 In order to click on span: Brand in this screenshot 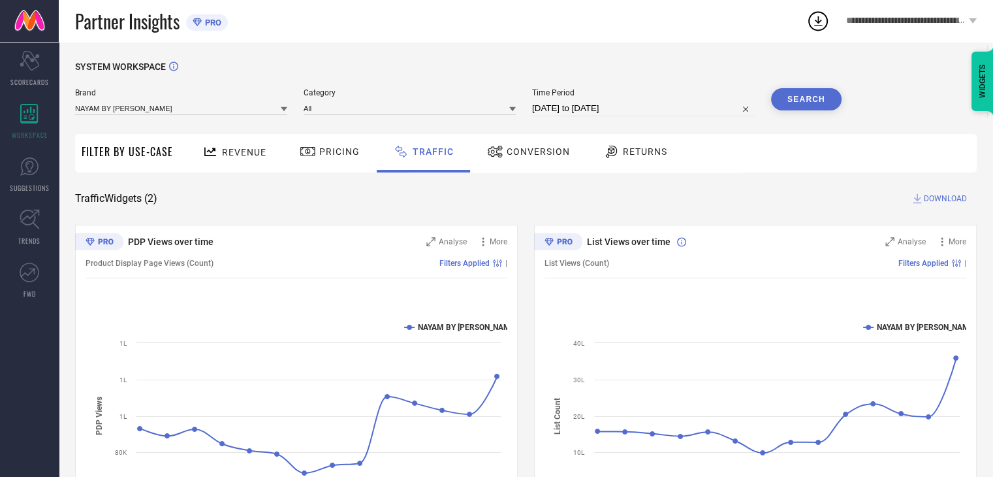, I will do `click(181, 93)`.